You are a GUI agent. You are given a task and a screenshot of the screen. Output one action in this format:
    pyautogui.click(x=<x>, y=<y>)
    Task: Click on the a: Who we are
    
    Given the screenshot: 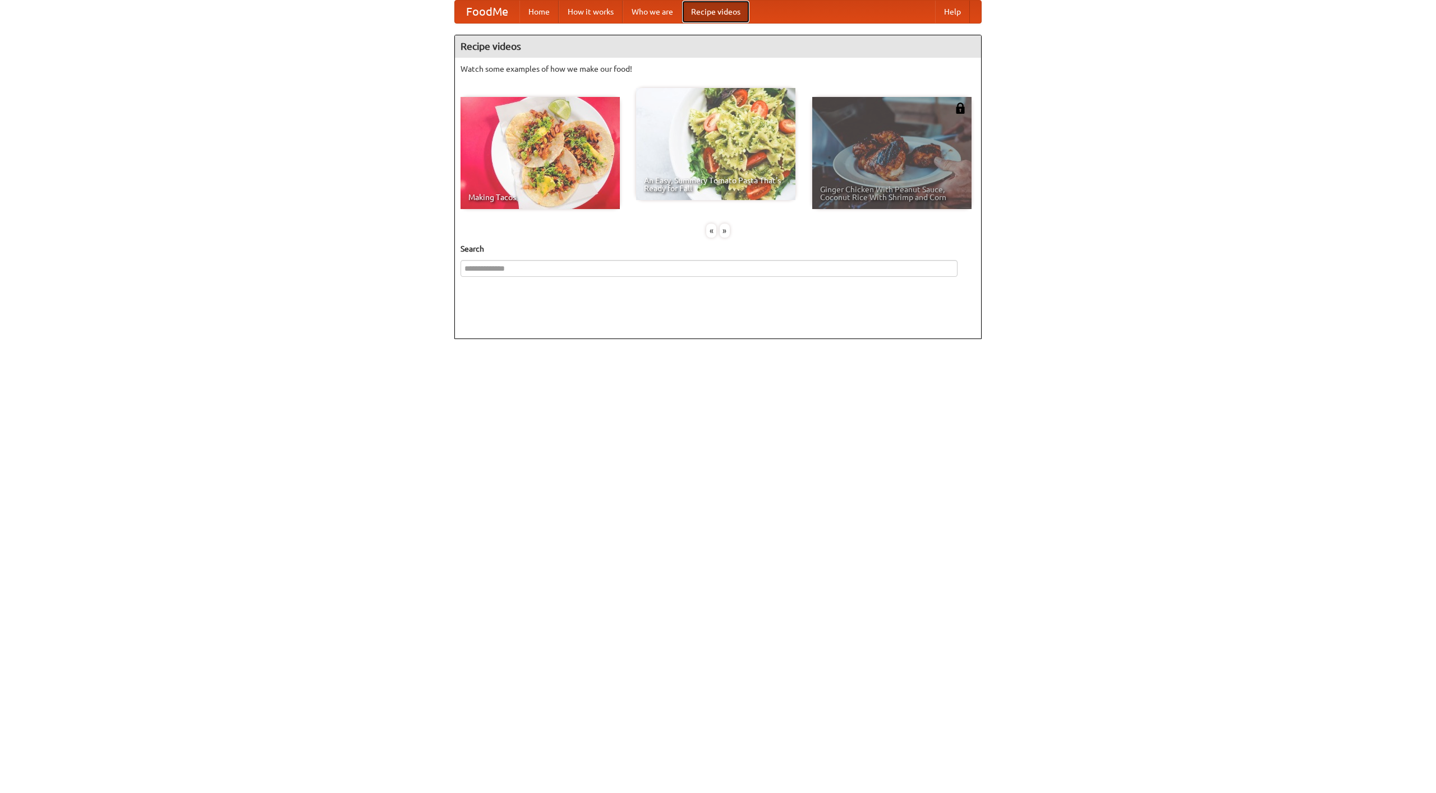 What is the action you would take?
    pyautogui.click(x=652, y=12)
    